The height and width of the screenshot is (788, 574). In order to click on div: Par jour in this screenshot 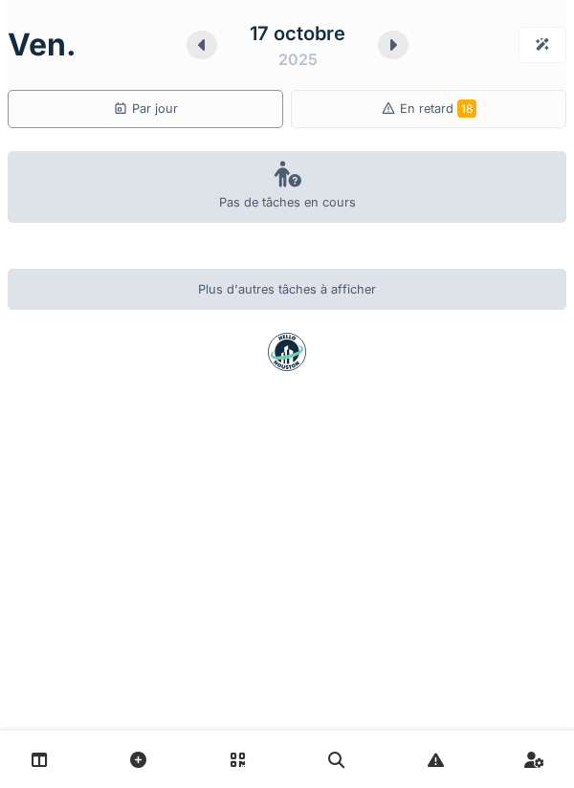, I will do `click(145, 108)`.